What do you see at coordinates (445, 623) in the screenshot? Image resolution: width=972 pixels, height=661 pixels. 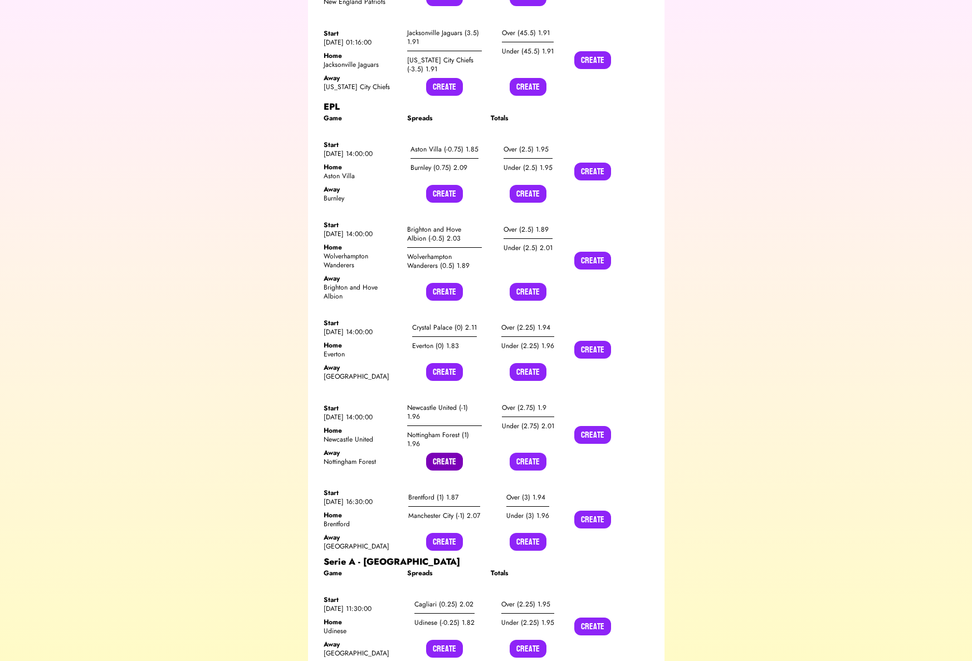 I see `div: Udinese (-0.25) 1.82` at bounding box center [445, 623].